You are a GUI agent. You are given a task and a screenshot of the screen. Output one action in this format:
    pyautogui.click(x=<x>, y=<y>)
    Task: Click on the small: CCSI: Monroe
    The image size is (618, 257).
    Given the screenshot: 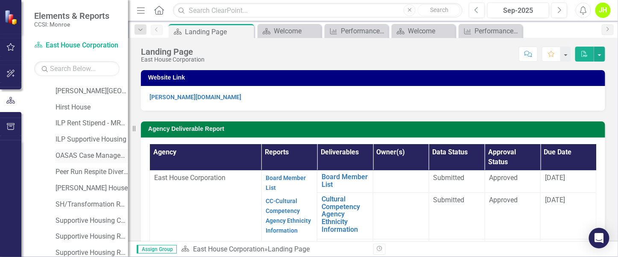 What is the action you would take?
    pyautogui.click(x=72, y=24)
    